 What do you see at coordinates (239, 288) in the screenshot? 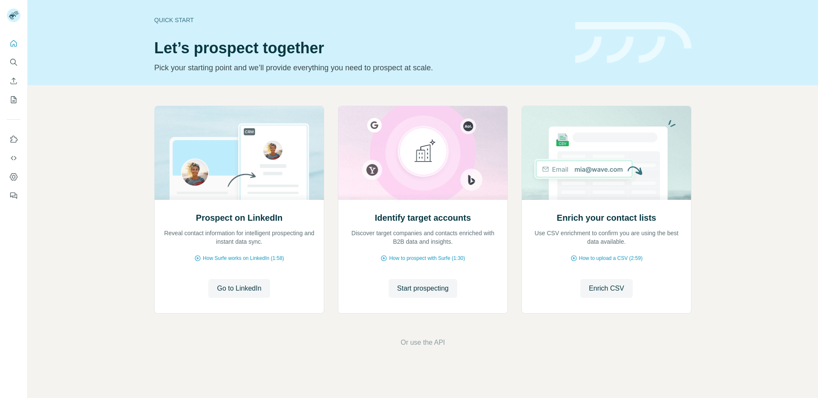
I see `button: Go to LinkedIn` at bounding box center [239, 288].